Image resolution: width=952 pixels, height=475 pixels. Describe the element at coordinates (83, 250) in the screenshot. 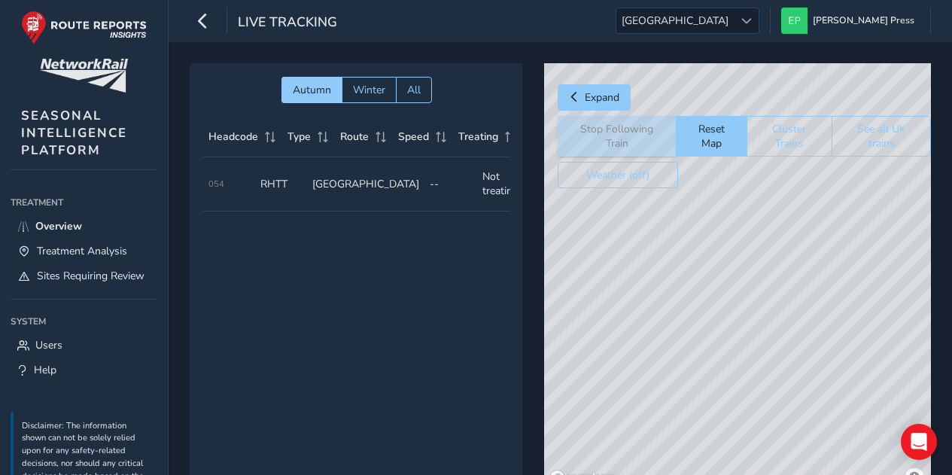

I see `a: Treatment Analysis` at that location.